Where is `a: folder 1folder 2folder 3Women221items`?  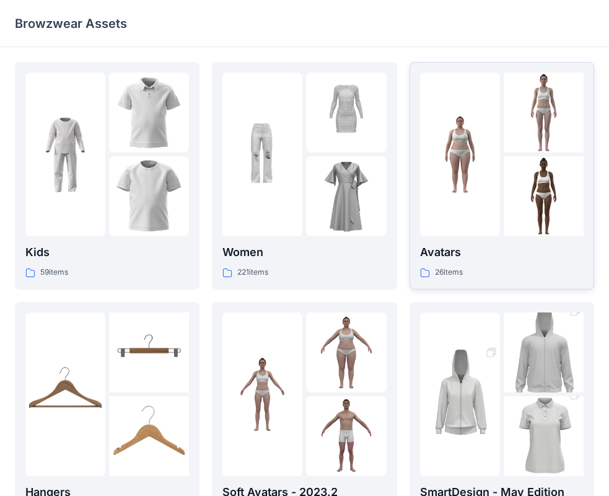 a: folder 1folder 2folder 3Women221items is located at coordinates (304, 175).